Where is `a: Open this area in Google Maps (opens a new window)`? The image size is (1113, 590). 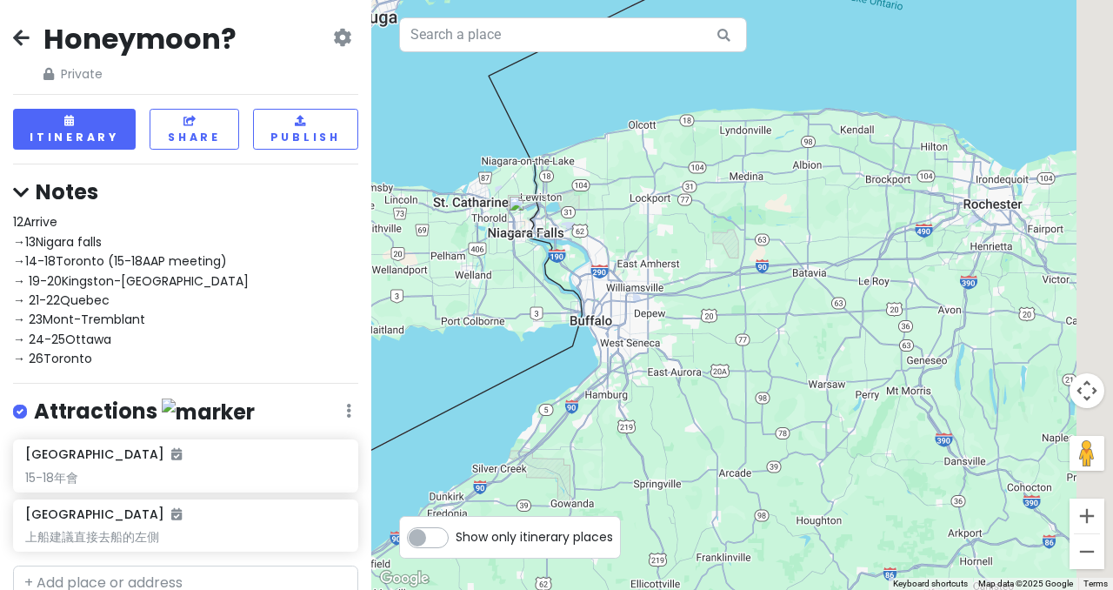
a: Open this area in Google Maps (opens a new window) is located at coordinates (404, 578).